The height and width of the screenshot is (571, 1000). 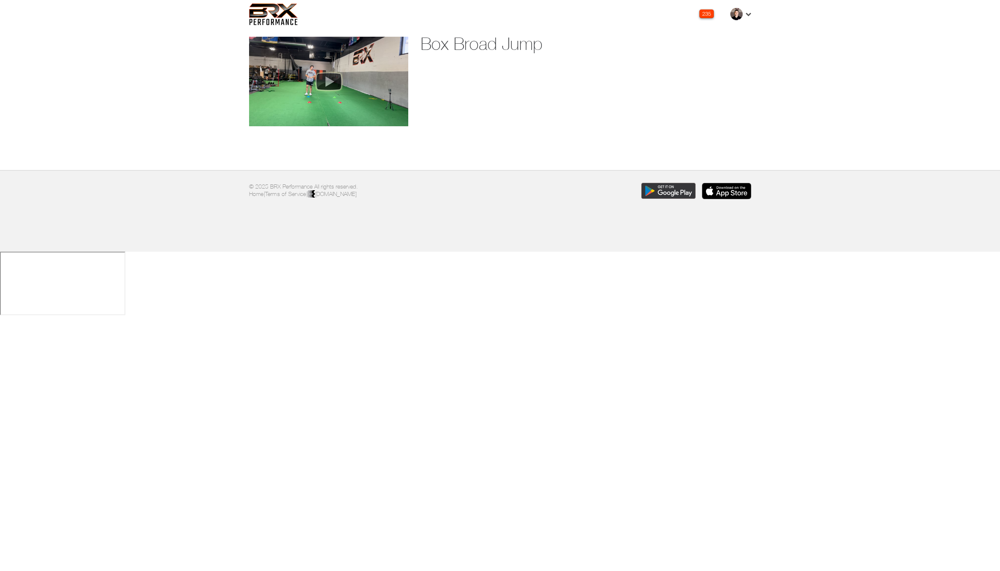 What do you see at coordinates (371, 190) in the screenshot?
I see `p: © 2025 BRX Performance All rights reserved. | |` at bounding box center [371, 190].